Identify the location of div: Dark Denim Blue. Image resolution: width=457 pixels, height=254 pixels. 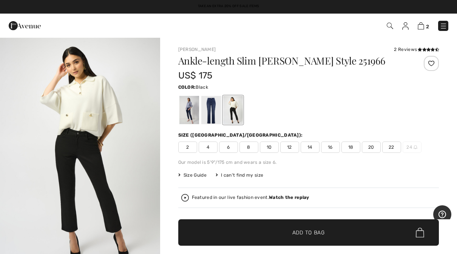
(189, 110).